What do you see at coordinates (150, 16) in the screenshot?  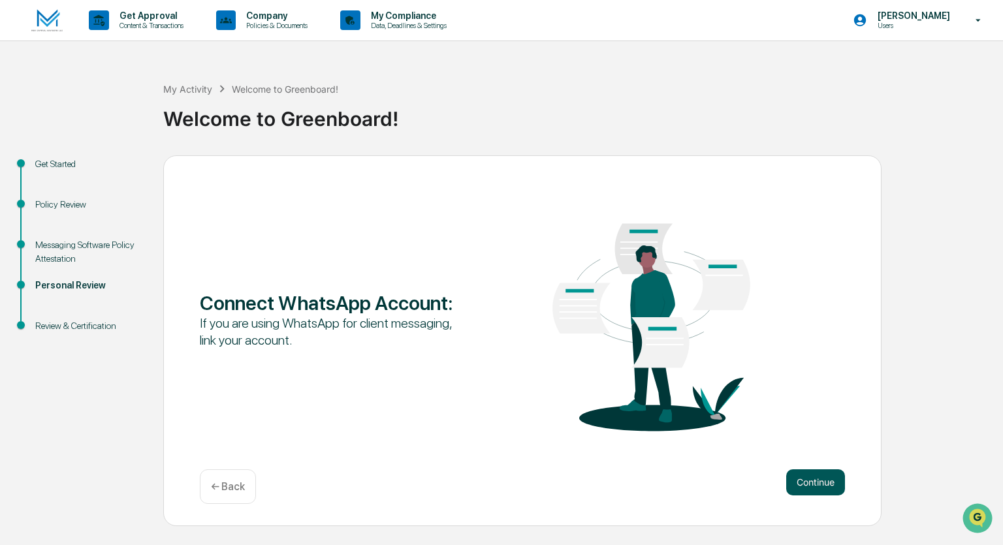 I see `p: Get Approval` at bounding box center [150, 16].